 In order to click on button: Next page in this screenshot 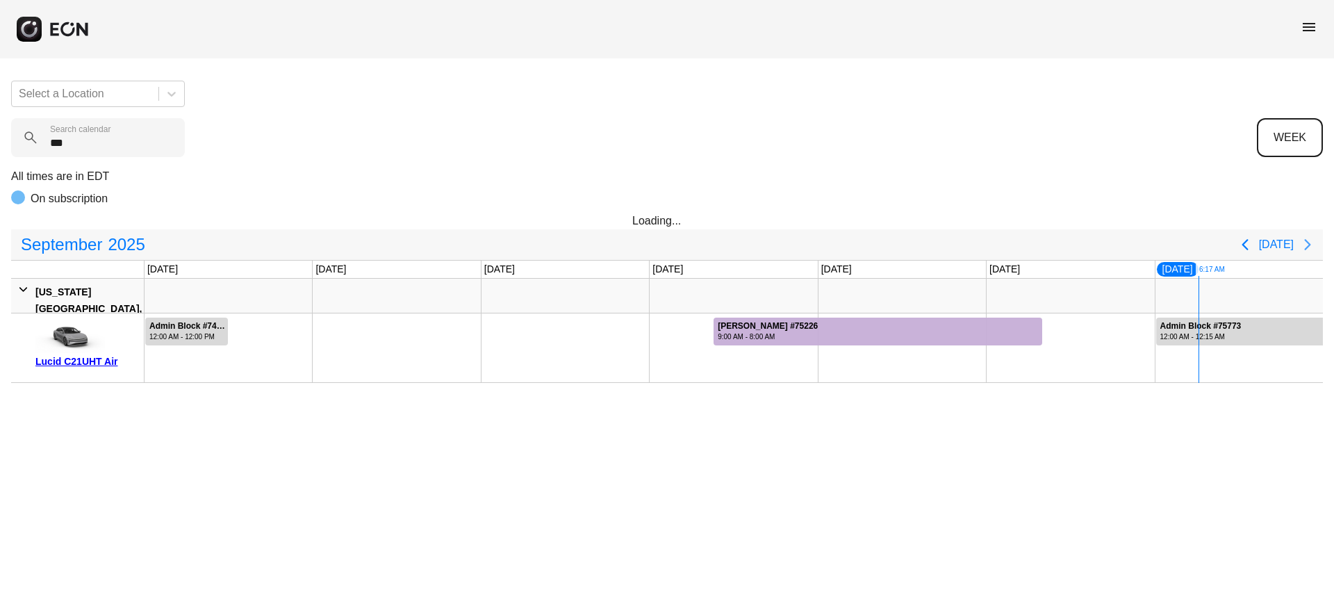, I will do `click(1308, 245)`.